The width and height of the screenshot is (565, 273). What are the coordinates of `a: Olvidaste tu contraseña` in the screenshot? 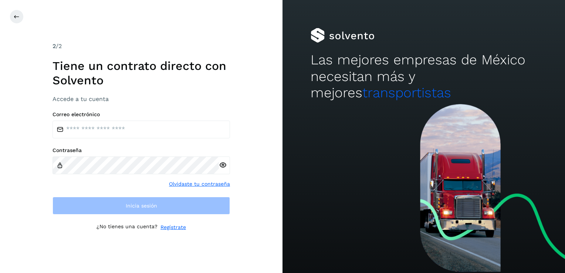 It's located at (199, 184).